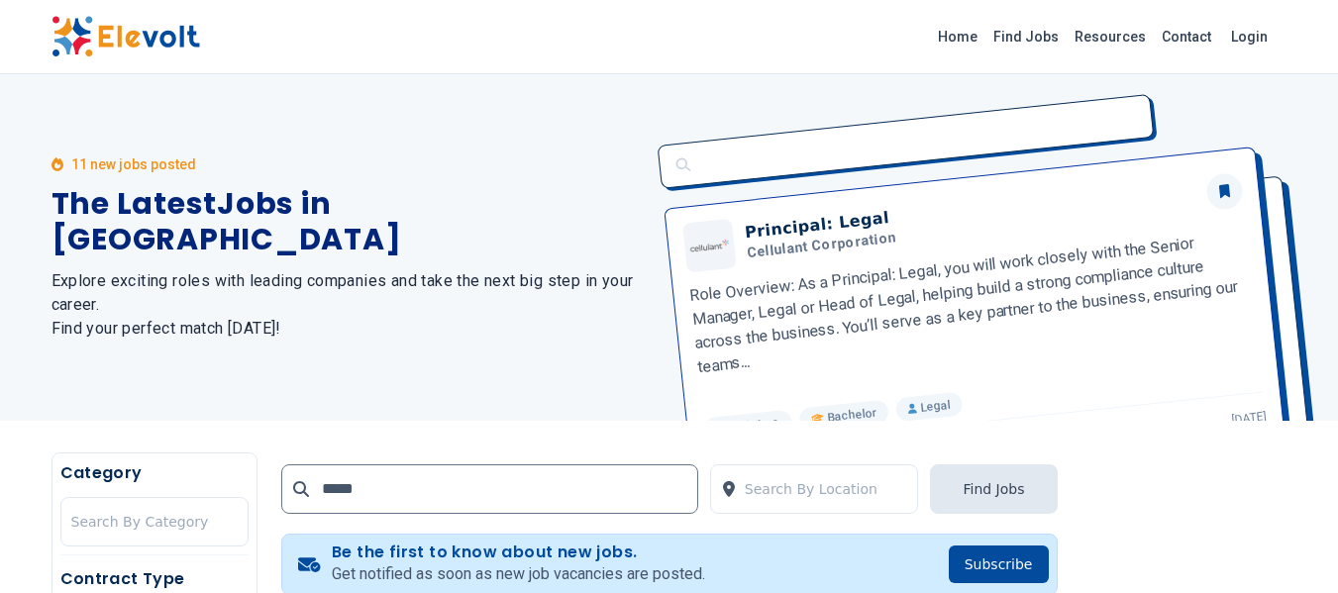 The image size is (1338, 593). I want to click on h5: Contract Type, so click(155, 580).